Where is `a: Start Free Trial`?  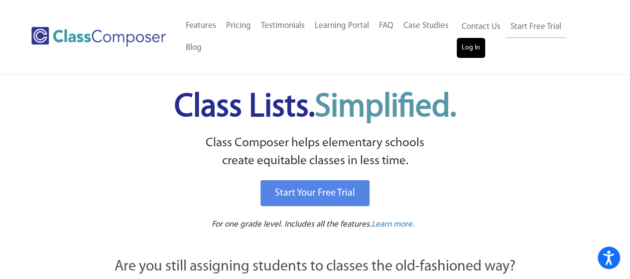
a: Start Free Trial is located at coordinates (536, 27).